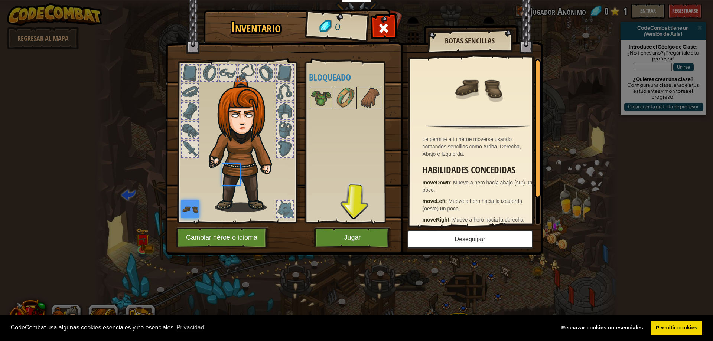 The image size is (713, 341). Describe the element at coordinates (190, 328) in the screenshot. I see `a: learn more about cookies` at that location.